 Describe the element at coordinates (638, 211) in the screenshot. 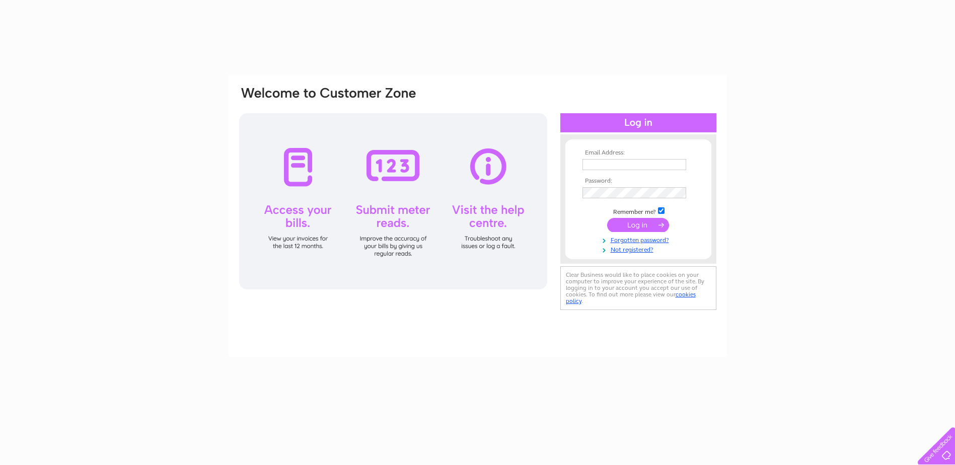

I see `td: Remember me?` at that location.